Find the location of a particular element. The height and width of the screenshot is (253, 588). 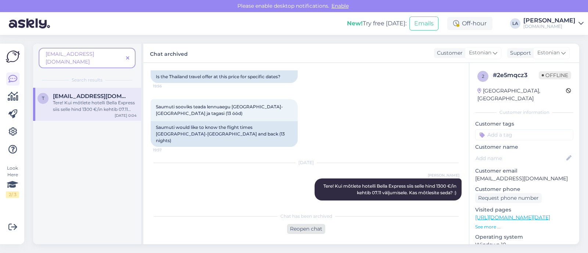

div: Is the Thailand travel offer at this price for specific dates? is located at coordinates (224, 77).